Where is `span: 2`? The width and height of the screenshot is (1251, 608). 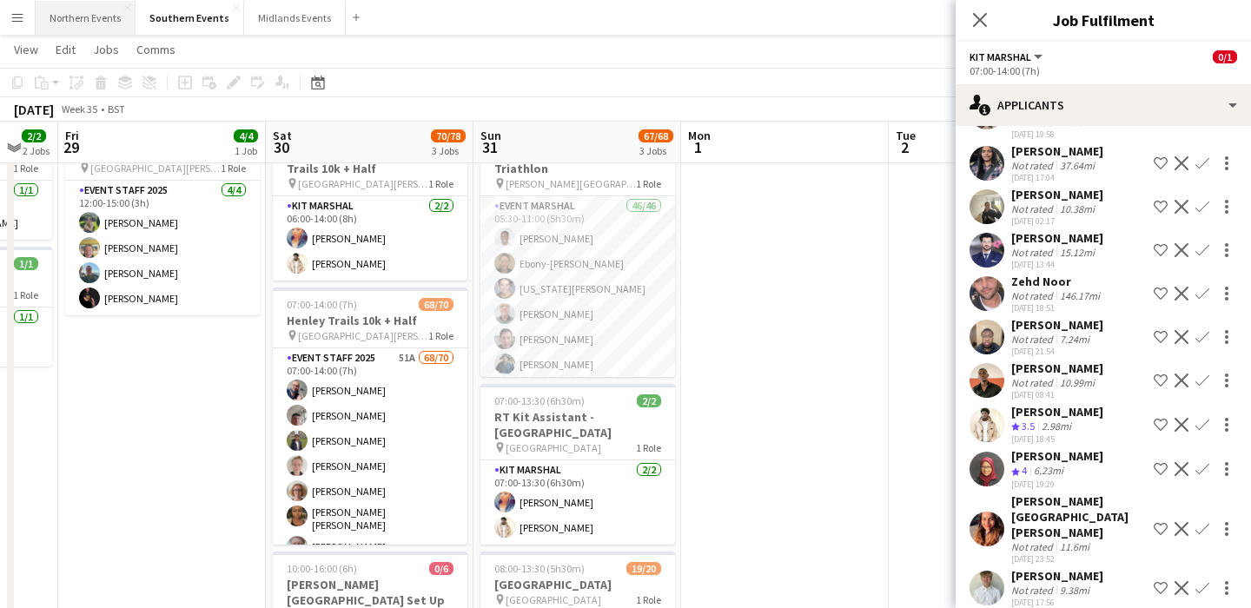
span: 2 is located at coordinates (905, 147).